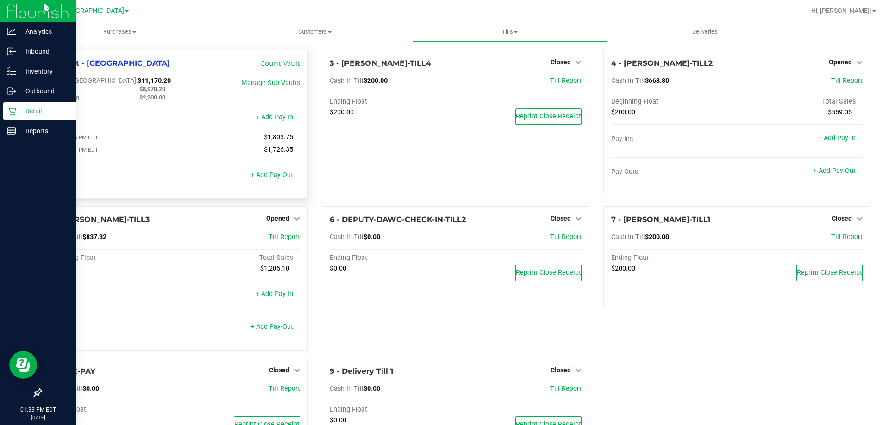 This screenshot has height=425, width=889. Describe the element at coordinates (361, 371) in the screenshot. I see `span: 9 - Delivery Till 1` at that location.